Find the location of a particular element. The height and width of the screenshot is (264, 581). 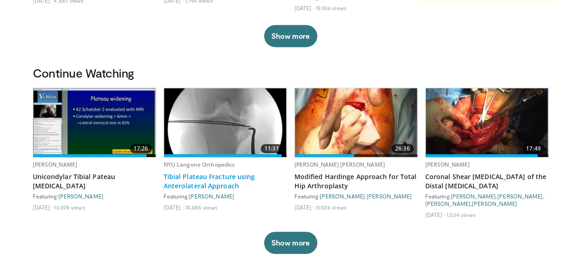

li: 1,534 views is located at coordinates (460, 215).